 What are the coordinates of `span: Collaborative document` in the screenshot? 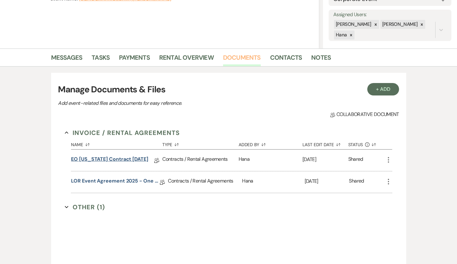 It's located at (364, 115).